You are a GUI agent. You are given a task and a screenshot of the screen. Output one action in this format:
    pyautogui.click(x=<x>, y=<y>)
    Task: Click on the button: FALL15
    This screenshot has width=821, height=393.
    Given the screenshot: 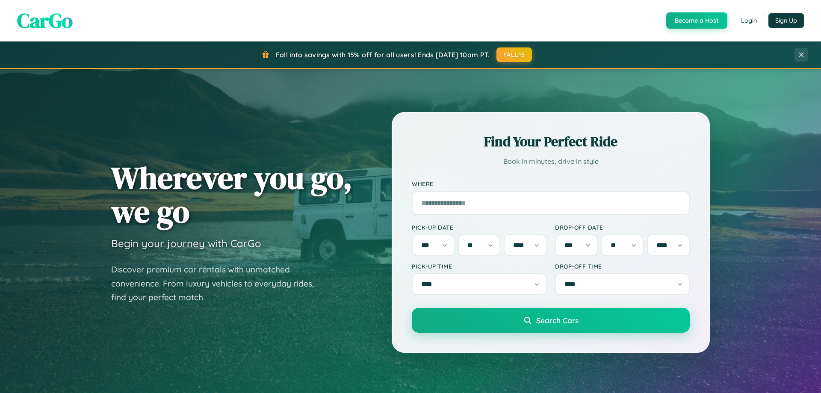 What is the action you would take?
    pyautogui.click(x=514, y=55)
    